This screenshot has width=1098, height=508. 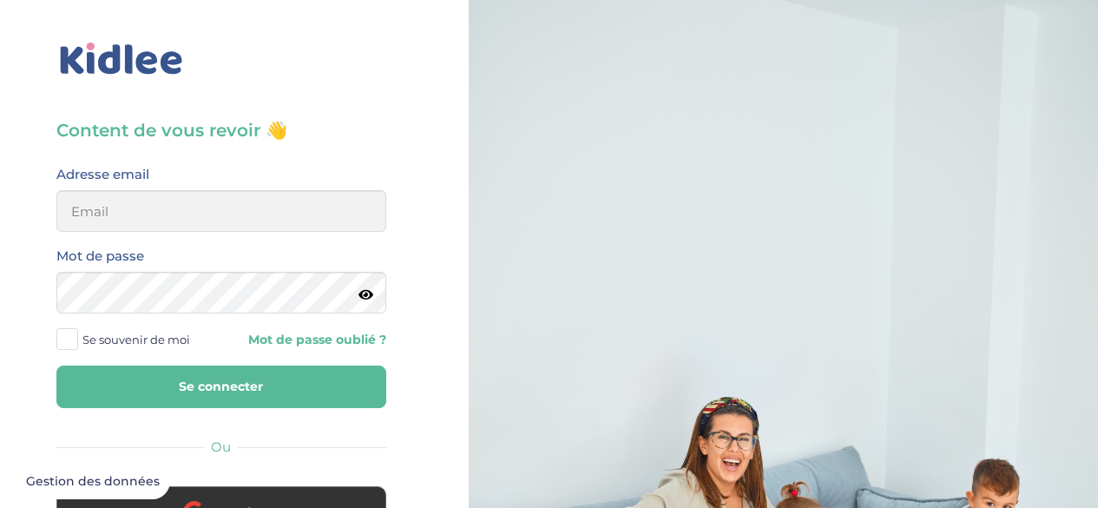 What do you see at coordinates (221, 386) in the screenshot?
I see `button: Se connecter` at bounding box center [221, 386].